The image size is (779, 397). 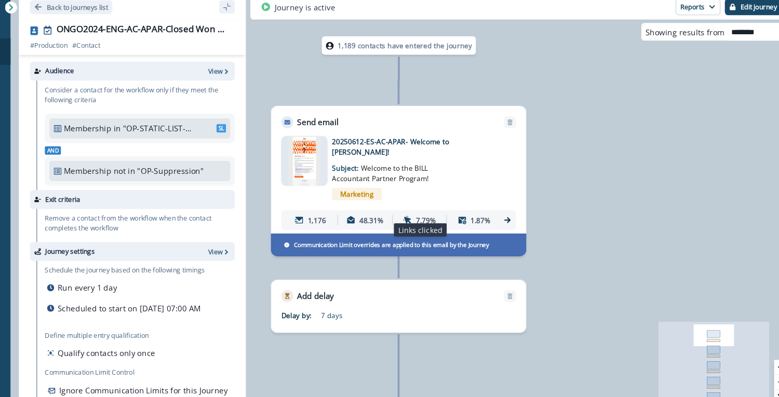 I want to click on p: Audience, so click(x=88, y=76).